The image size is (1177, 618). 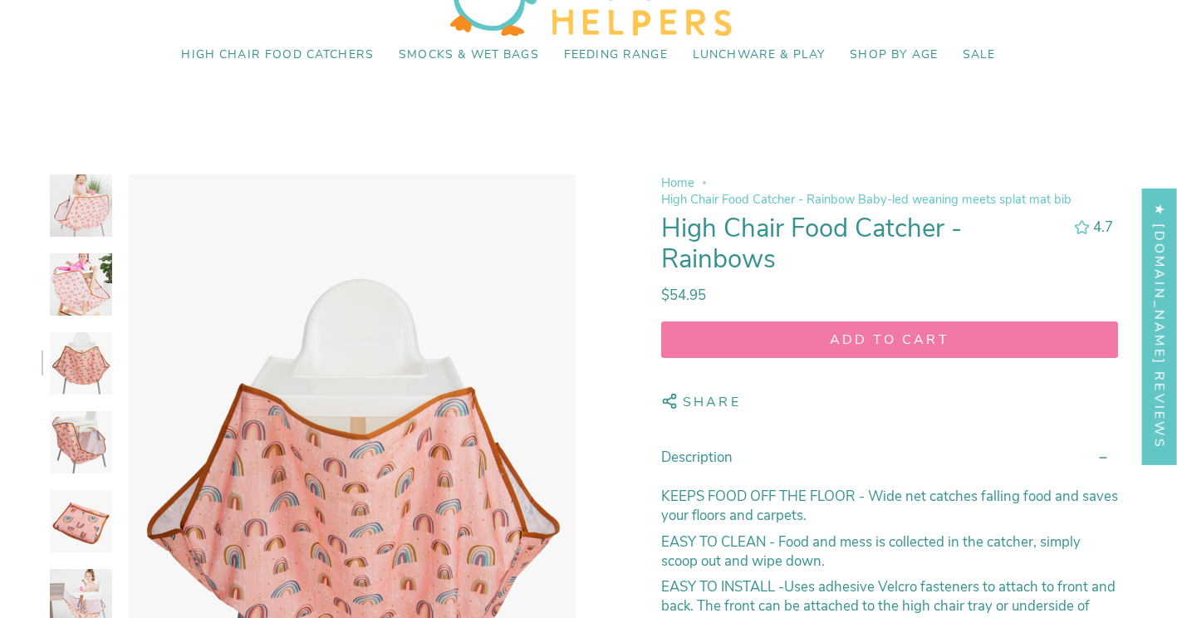 I want to click on div: Lunchware & Play, so click(x=758, y=55).